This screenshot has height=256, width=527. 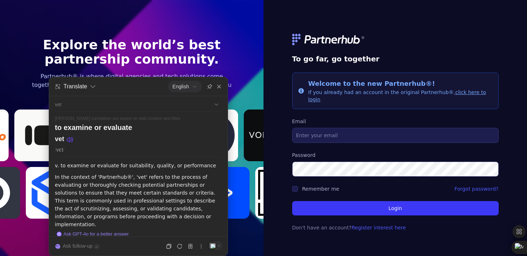 What do you see at coordinates (400, 91) in the screenshot?
I see `div: If you already had an account in the original Partnerhub®,` at bounding box center [400, 91].